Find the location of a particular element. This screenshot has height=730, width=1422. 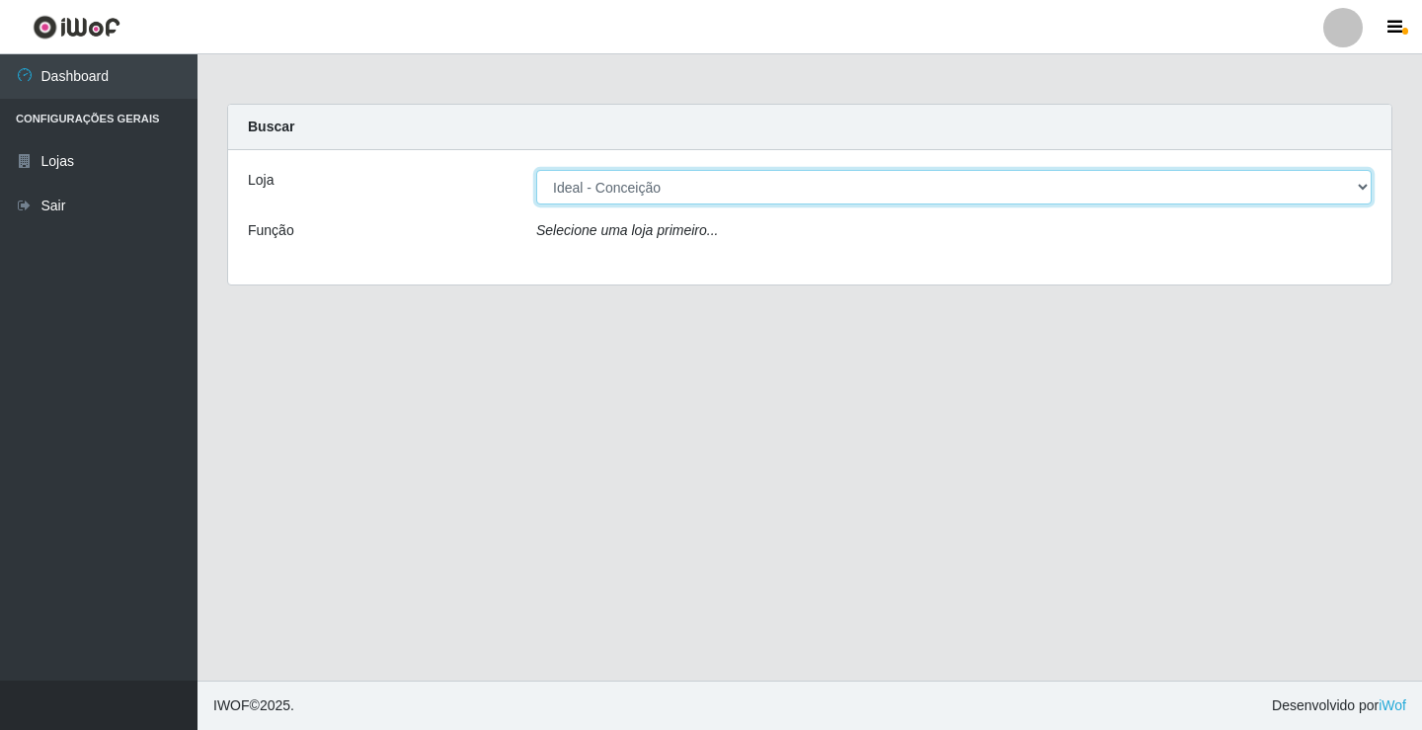

strong: Buscar is located at coordinates (271, 126).